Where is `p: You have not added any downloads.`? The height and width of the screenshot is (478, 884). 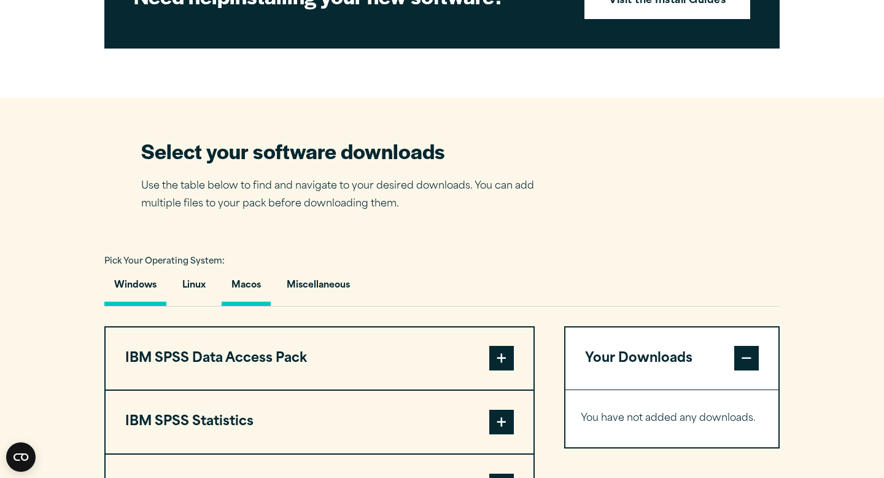 p: You have not added any downloads. is located at coordinates (671, 418).